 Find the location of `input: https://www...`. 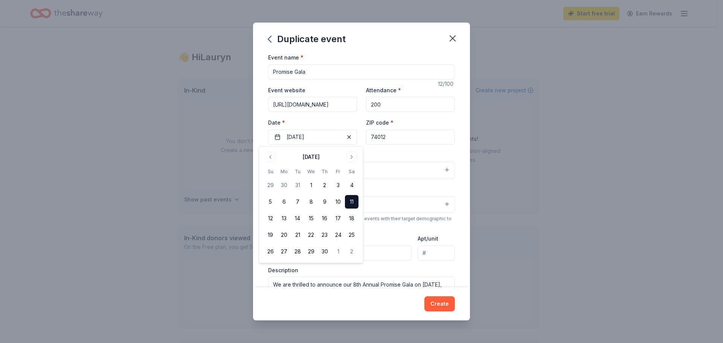

input: https://www... is located at coordinates (312, 104).